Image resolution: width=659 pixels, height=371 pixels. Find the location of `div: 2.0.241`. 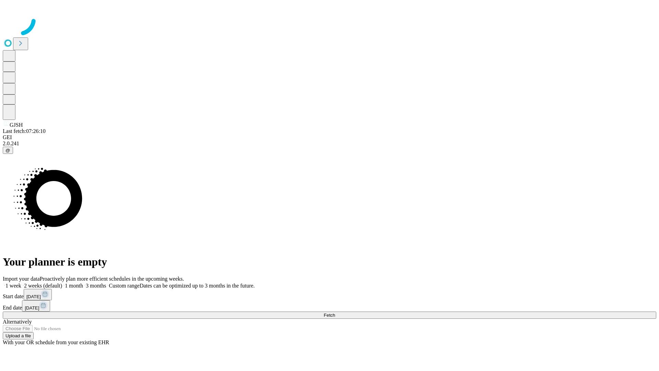

div: 2.0.241 is located at coordinates (329, 143).